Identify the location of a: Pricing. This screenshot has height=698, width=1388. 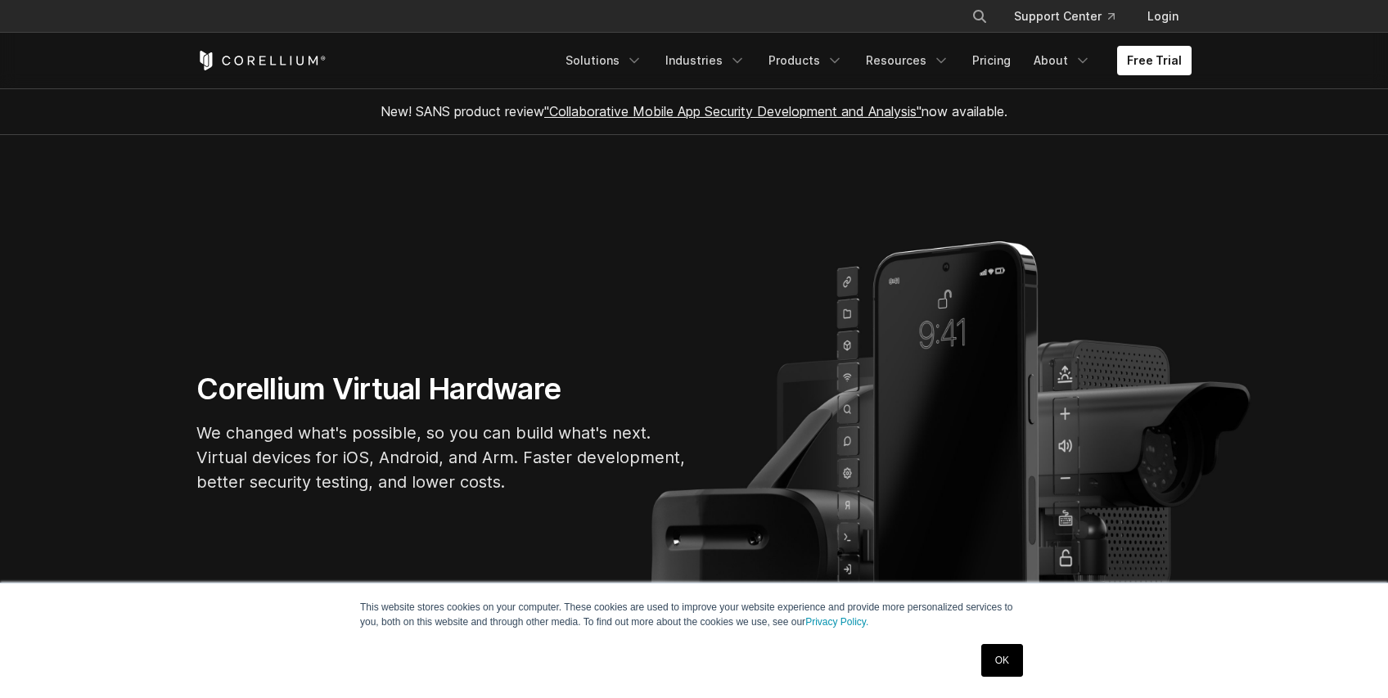
(991, 61).